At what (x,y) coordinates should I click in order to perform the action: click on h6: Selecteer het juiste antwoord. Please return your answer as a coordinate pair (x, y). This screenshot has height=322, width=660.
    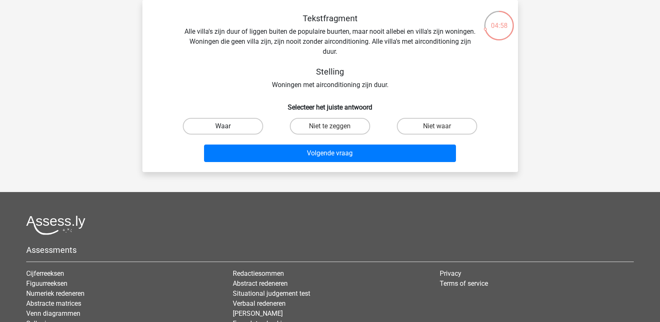
    Looking at the image, I should click on (330, 104).